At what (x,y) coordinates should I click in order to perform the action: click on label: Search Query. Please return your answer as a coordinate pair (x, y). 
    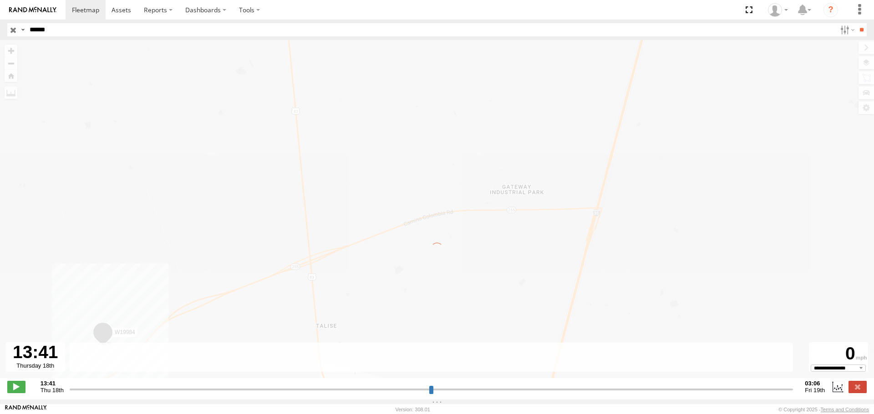
    Looking at the image, I should click on (23, 30).